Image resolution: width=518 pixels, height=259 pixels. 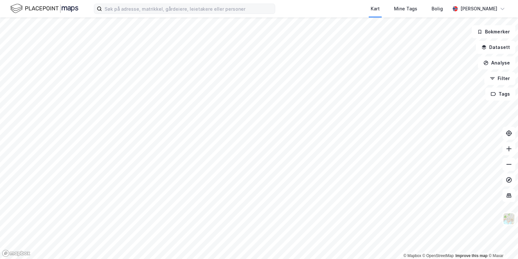 I want to click on button: Filter, so click(x=500, y=78).